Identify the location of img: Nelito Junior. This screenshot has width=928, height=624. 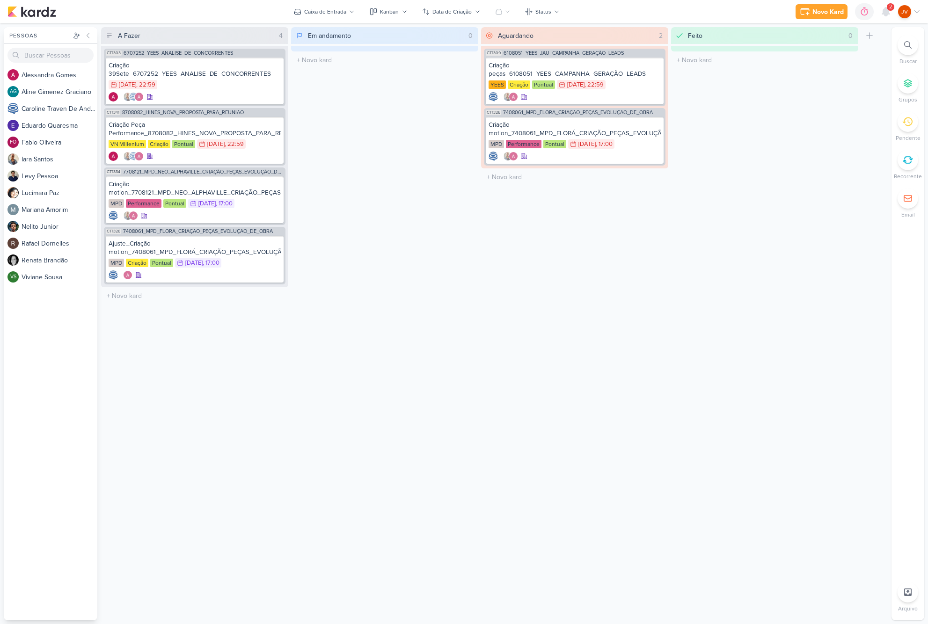
(13, 226).